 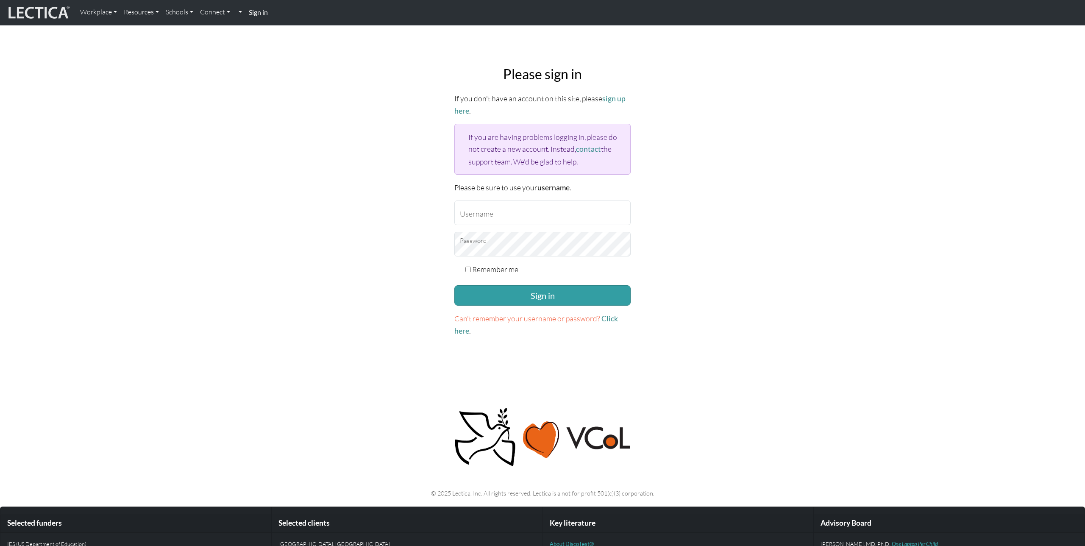 What do you see at coordinates (949, 523) in the screenshot?
I see `div: Advisory Board` at bounding box center [949, 523].